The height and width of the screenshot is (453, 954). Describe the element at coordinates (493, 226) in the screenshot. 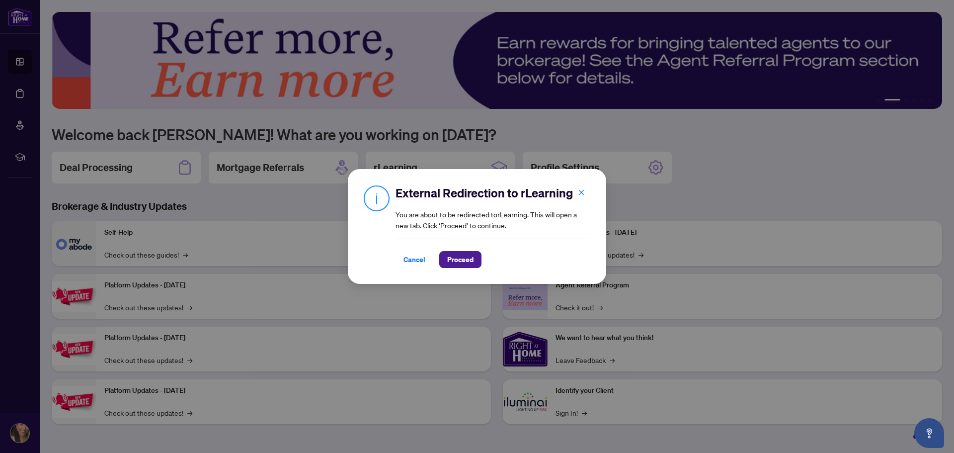

I see `div: You are about to be redirected to rLearning . This will open a new tab. Click ‘Proceed’ to continue.` at that location.